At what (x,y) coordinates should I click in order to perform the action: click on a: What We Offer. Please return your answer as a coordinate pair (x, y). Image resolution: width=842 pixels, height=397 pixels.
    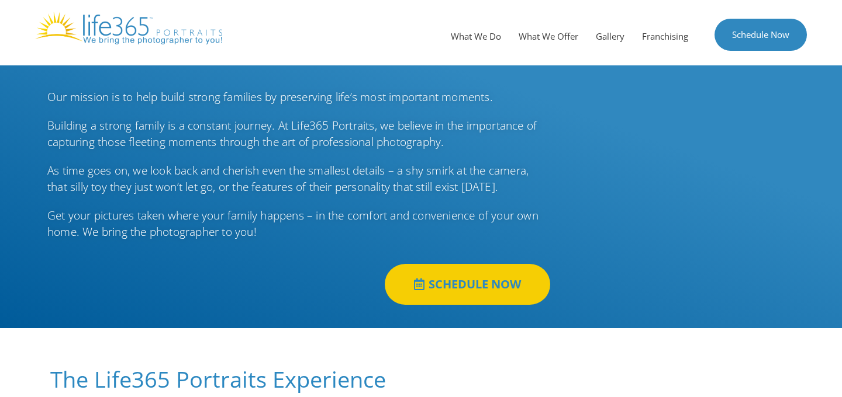
    Looking at the image, I should click on (548, 36).